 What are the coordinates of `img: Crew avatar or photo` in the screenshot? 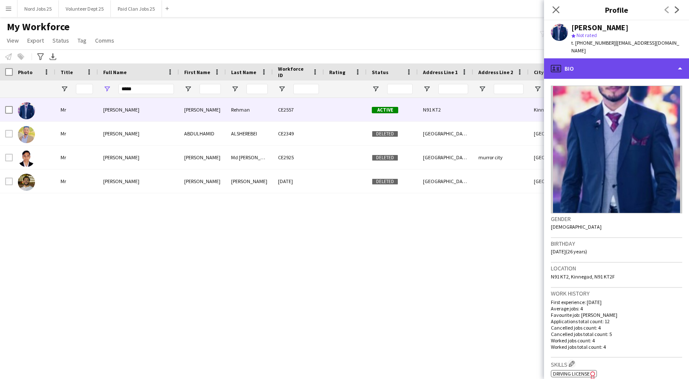 It's located at (616, 150).